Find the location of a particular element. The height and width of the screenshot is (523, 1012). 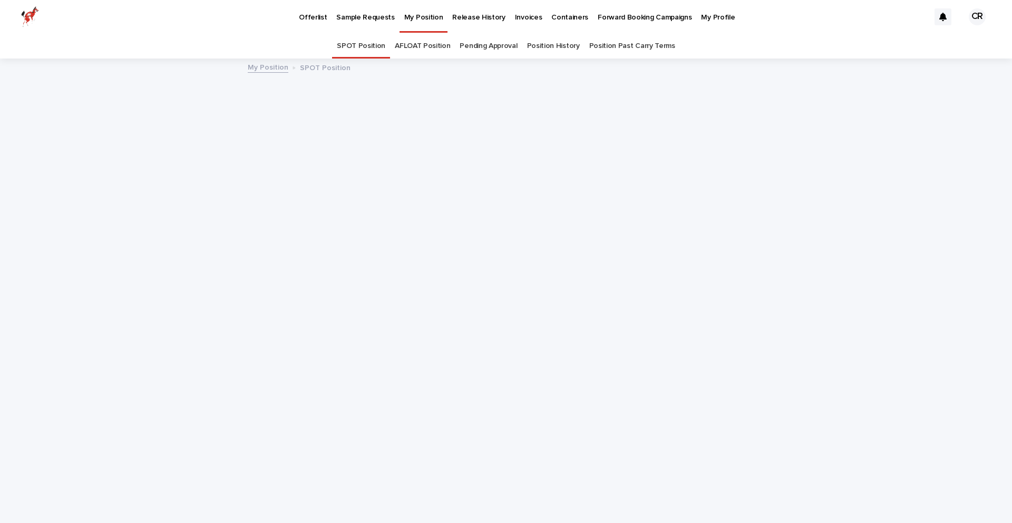

a: Pending Approval is located at coordinates (488, 46).